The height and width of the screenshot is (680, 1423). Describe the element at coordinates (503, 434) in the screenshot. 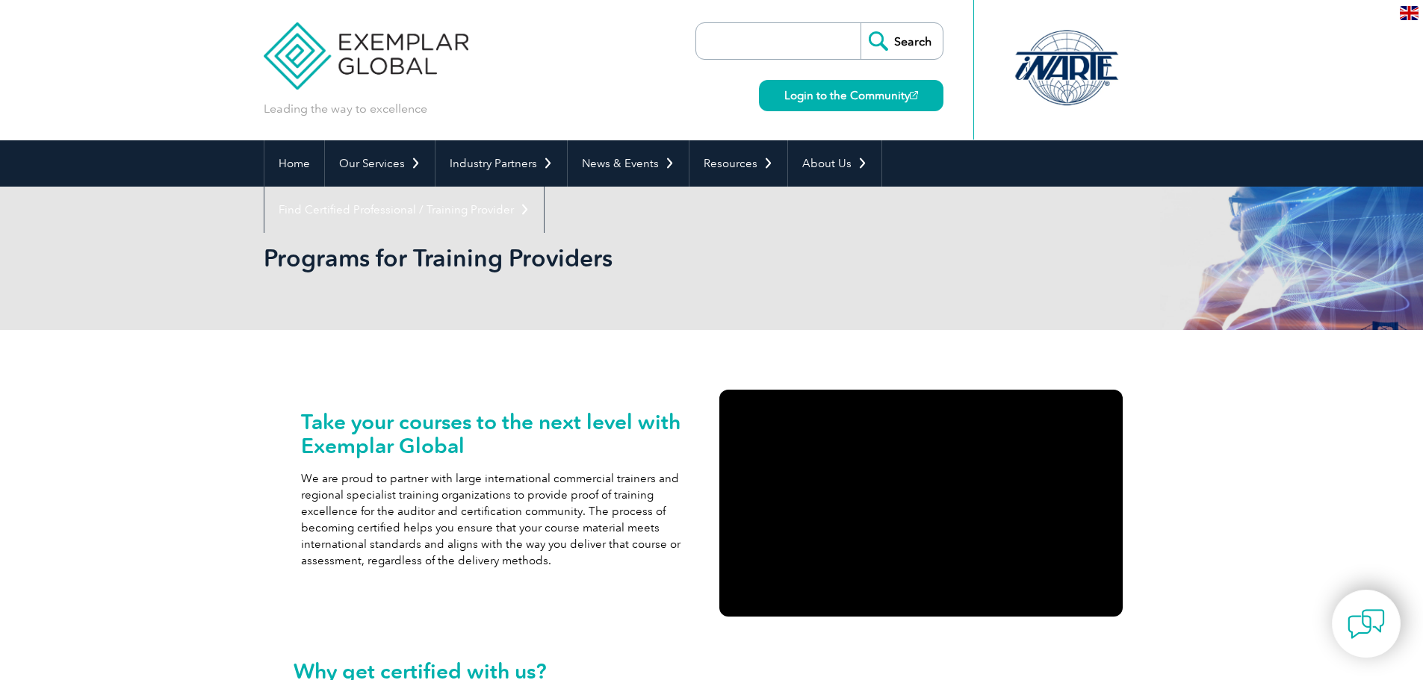

I see `h2: Take your courses to the next level with Exemplar Global` at that location.